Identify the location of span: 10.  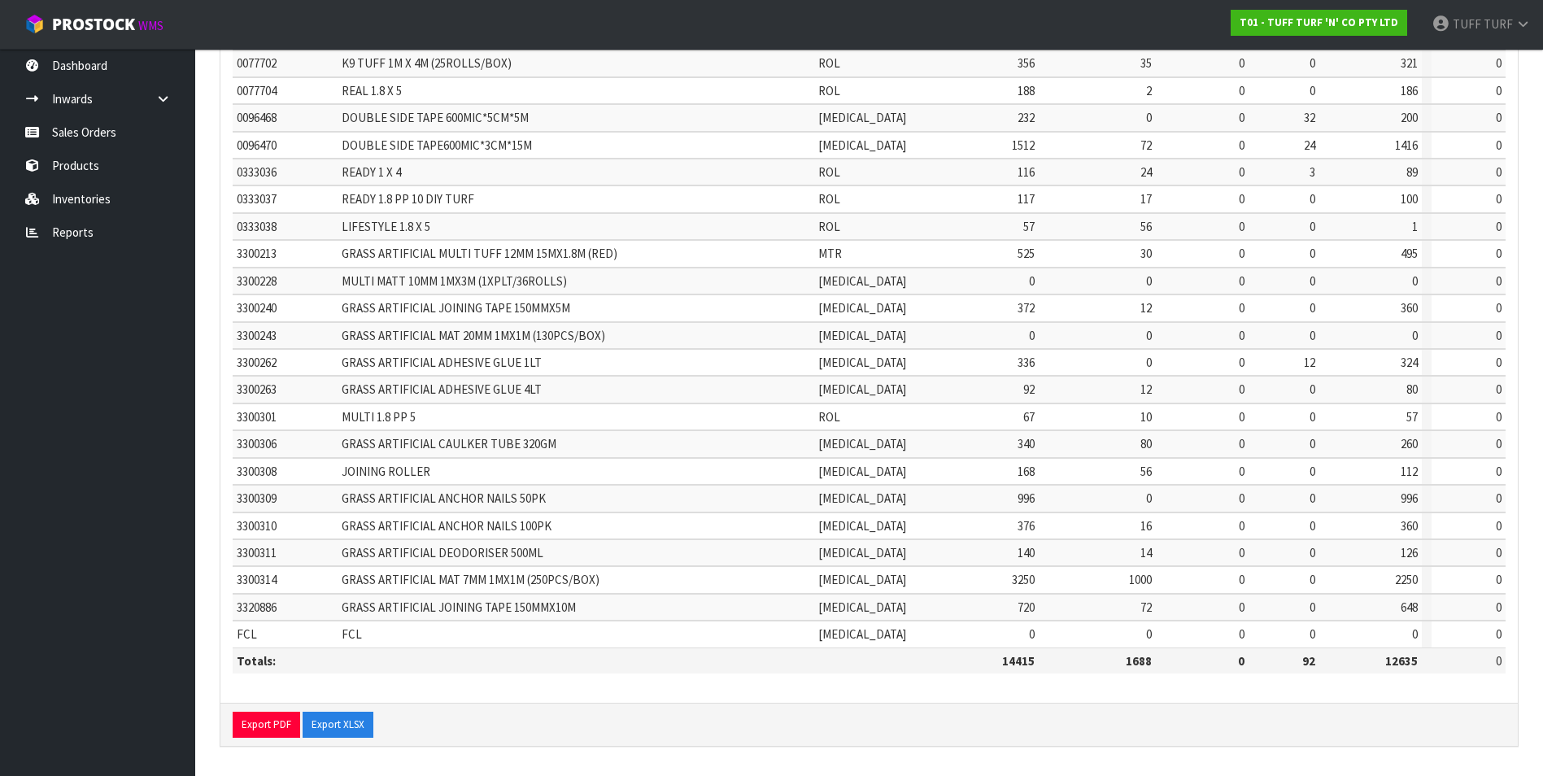
(1146, 416).